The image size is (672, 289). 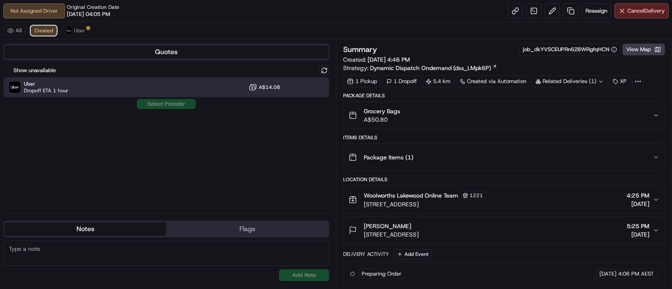 I want to click on button: A$14.08, so click(x=264, y=87).